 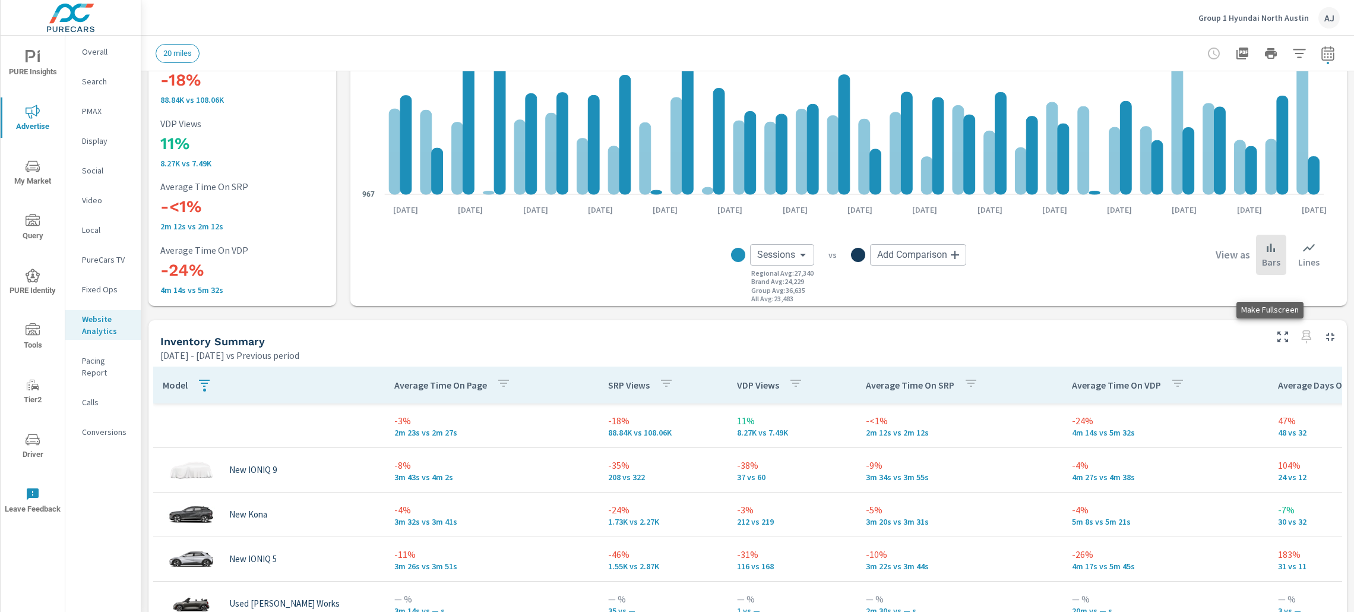 I want to click on h3: -18%, so click(x=242, y=80).